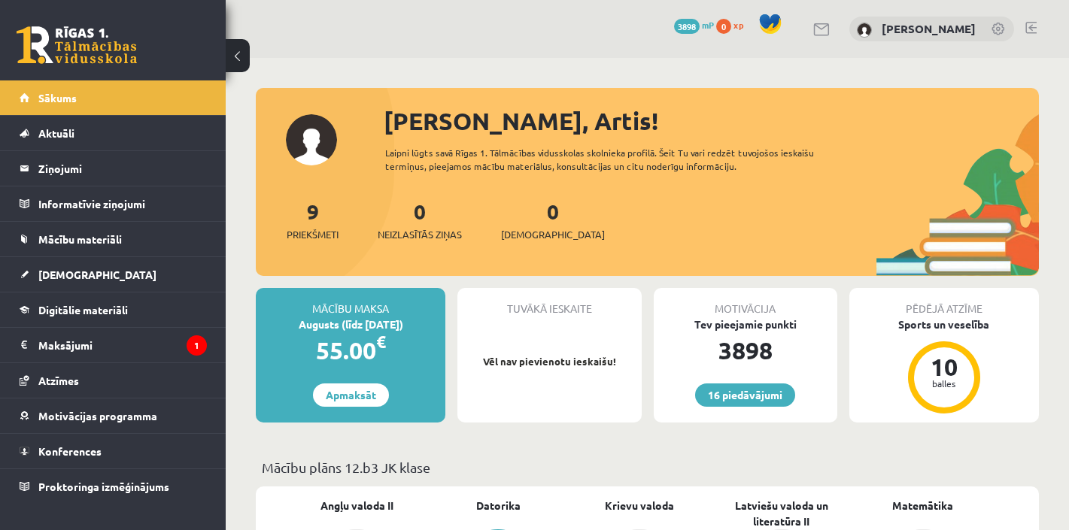  What do you see at coordinates (70, 451) in the screenshot?
I see `span: Konferences` at bounding box center [70, 451].